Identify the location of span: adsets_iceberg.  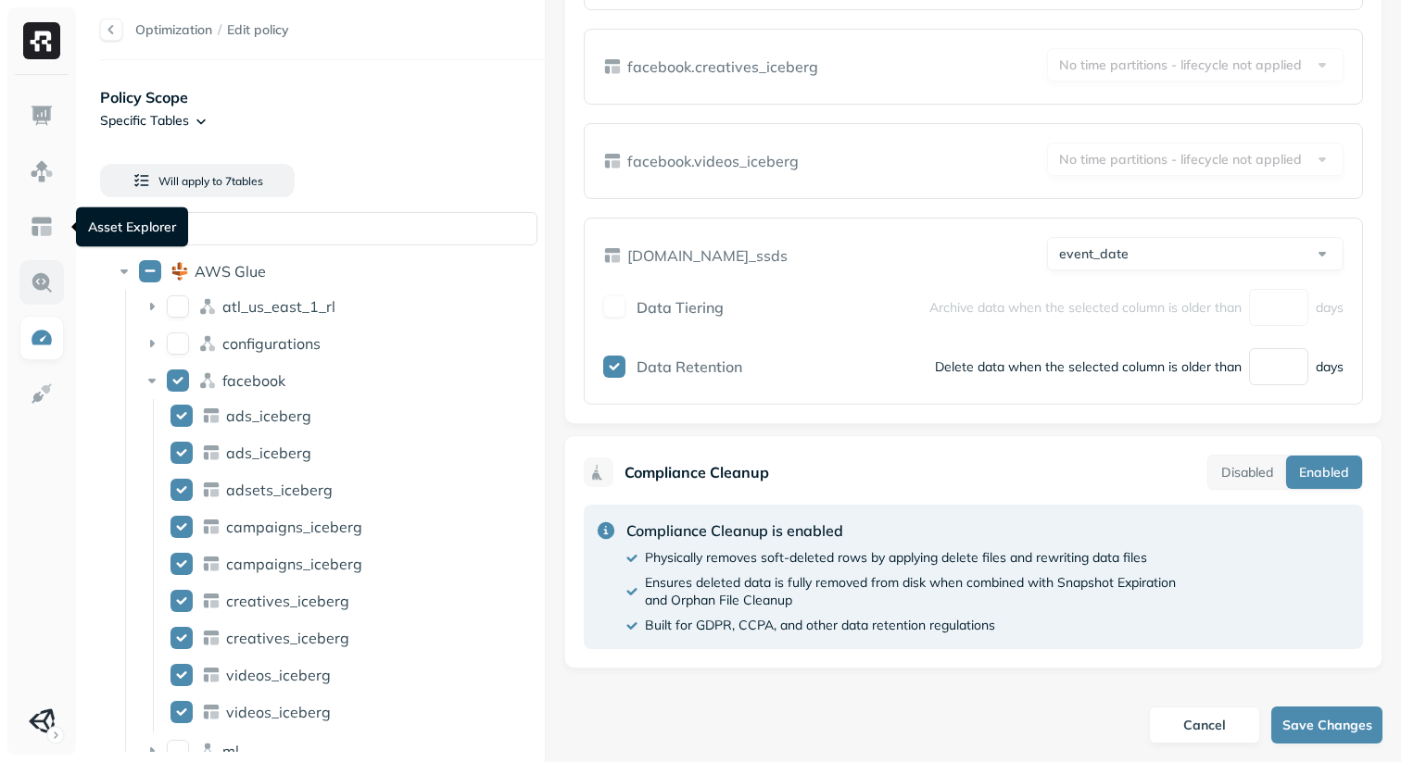
(279, 490).